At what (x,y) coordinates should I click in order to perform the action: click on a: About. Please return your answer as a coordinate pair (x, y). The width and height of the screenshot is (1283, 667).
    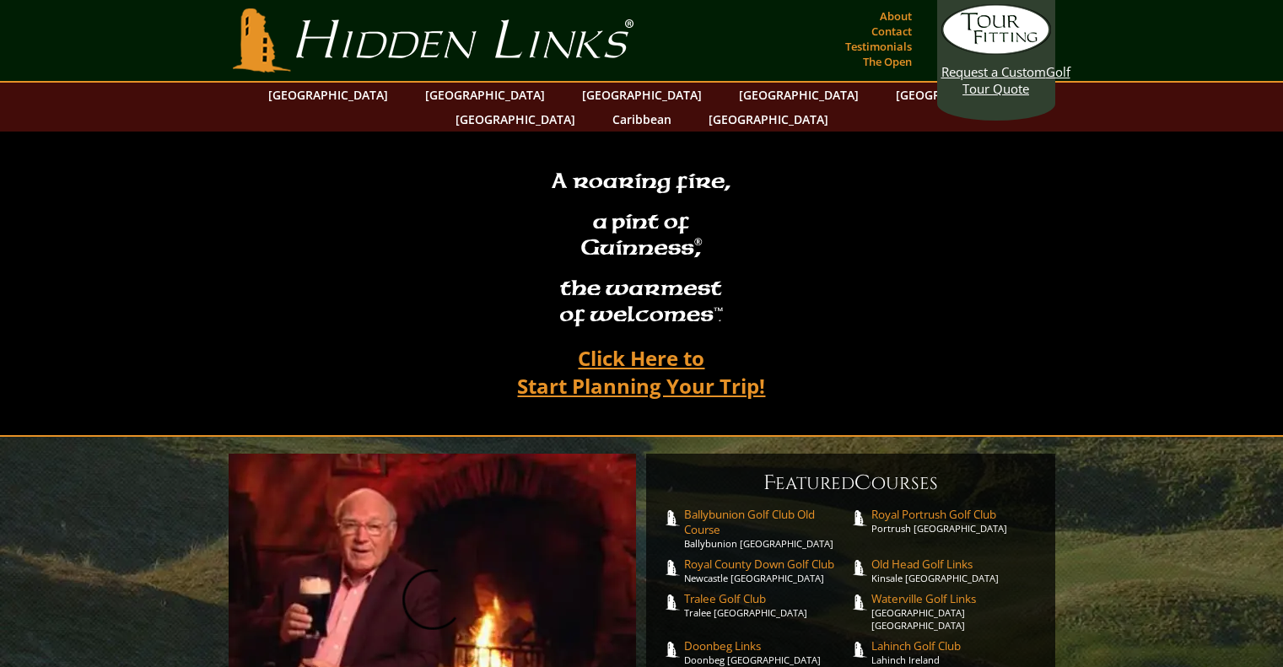
    Looking at the image, I should click on (896, 16).